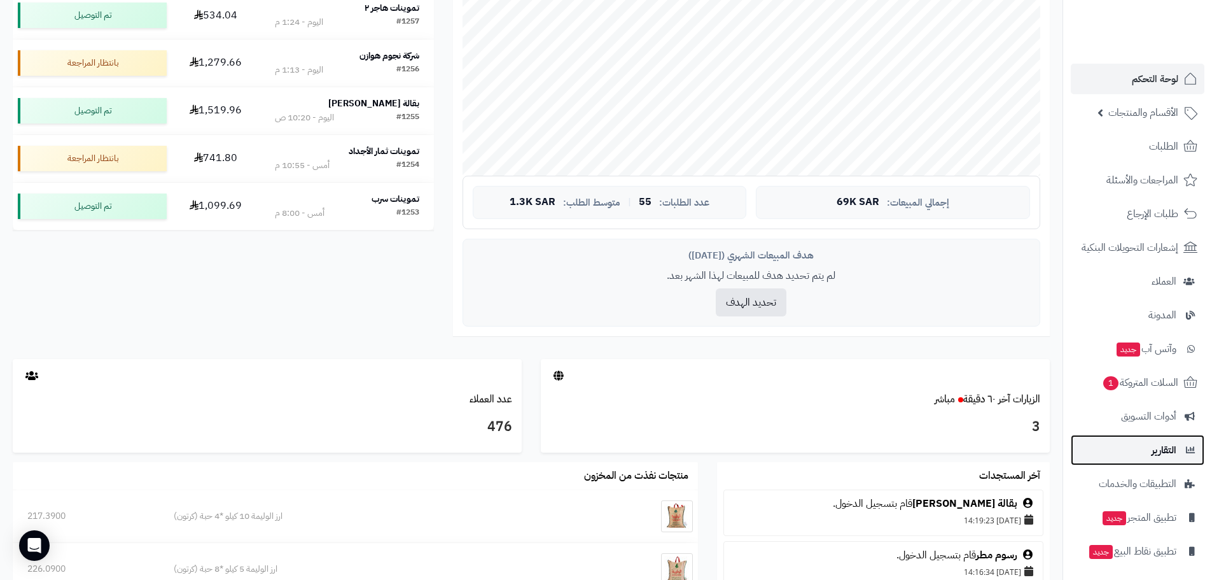 Image resolution: width=1212 pixels, height=580 pixels. What do you see at coordinates (299, 22) in the screenshot?
I see `div: اليوم - 1:24 م` at bounding box center [299, 22].